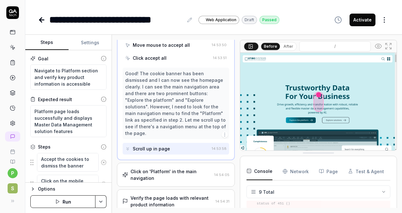 This screenshot has height=213, width=402. Describe the element at coordinates (260, 171) in the screenshot. I see `button: Console` at that location.